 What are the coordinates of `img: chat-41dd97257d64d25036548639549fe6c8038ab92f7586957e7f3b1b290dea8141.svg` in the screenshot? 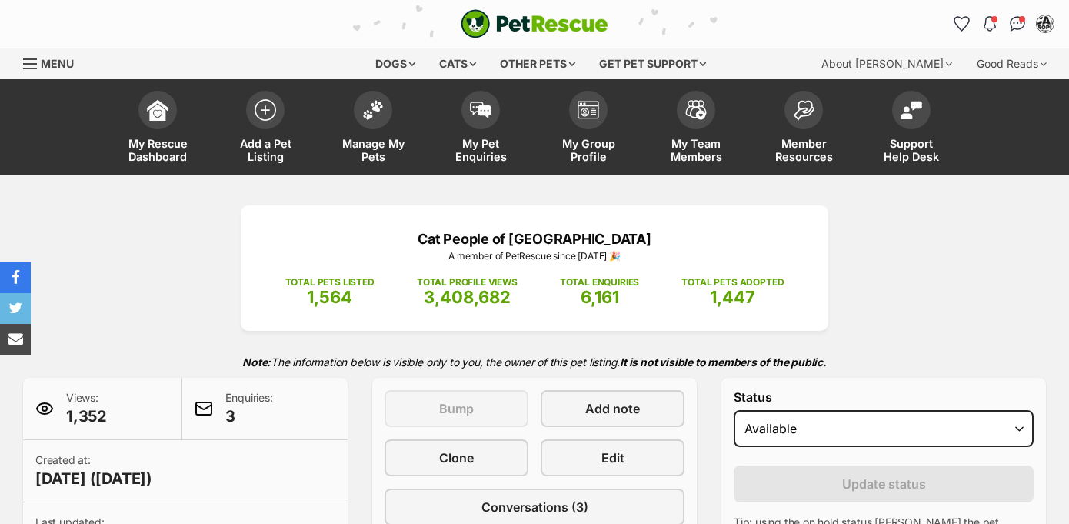 It's located at (1017, 24).